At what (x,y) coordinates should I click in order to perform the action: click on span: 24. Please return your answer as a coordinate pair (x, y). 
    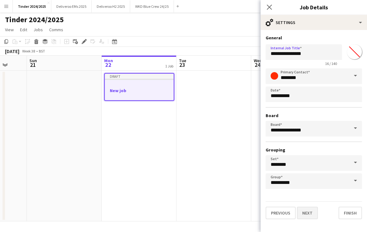
    Looking at the image, I should click on (257, 65).